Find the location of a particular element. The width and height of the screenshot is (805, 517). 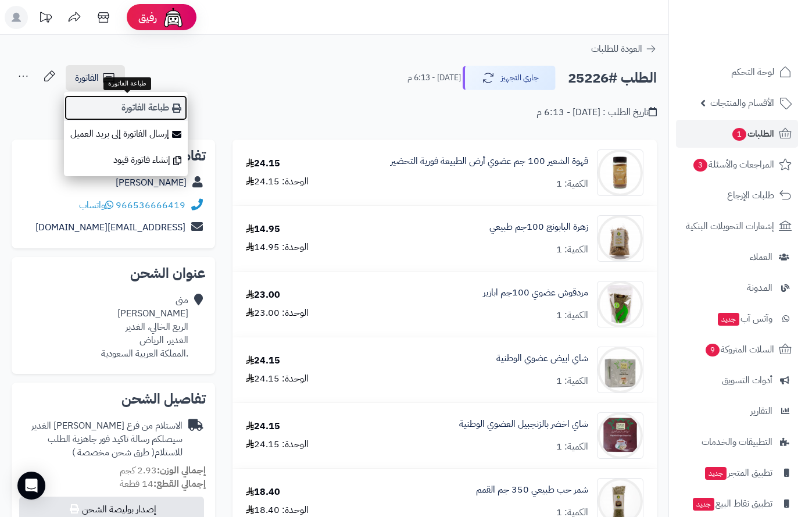

span: المدونة is located at coordinates (760, 288).